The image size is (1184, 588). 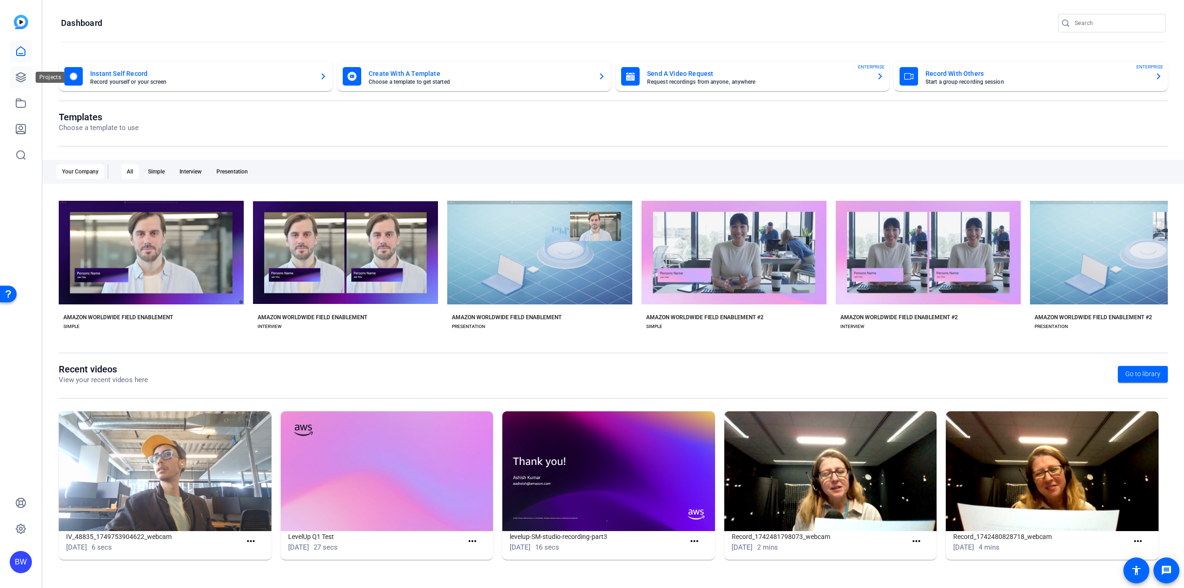 I want to click on img: Record_1742480828718_webcam, so click(x=1052, y=471).